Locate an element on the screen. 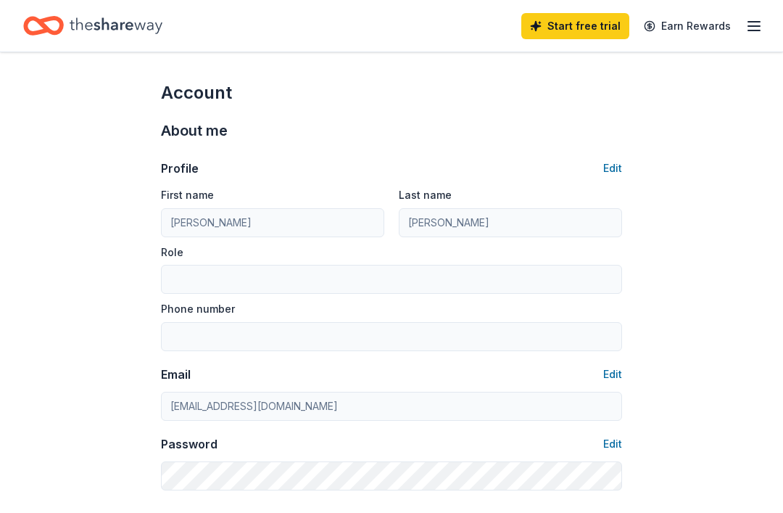  a: Start free trial is located at coordinates (575, 26).